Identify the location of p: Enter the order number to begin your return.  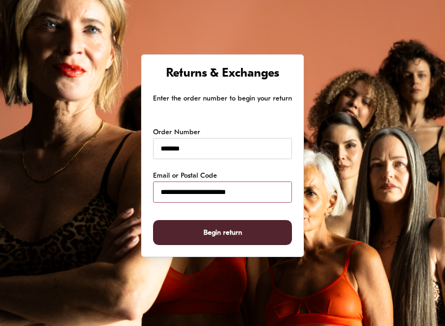
(223, 98).